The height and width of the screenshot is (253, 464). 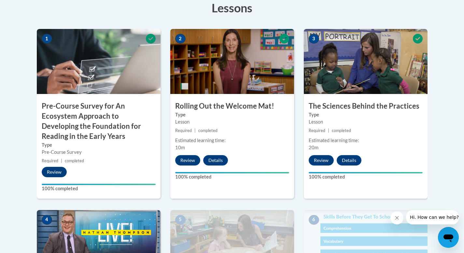 I want to click on h3: Pre-Course Survey for An Ecosystem Approach to Developing the Foundation for Reading in the Early..., so click(x=99, y=121).